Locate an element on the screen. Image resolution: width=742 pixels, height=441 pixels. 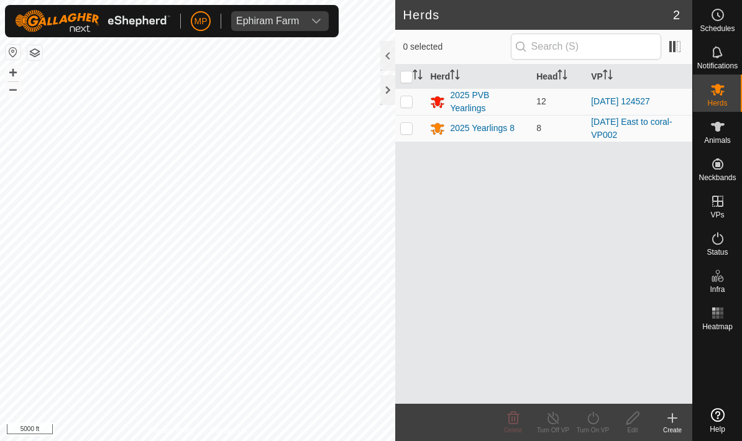
span: 8 is located at coordinates (539, 128).